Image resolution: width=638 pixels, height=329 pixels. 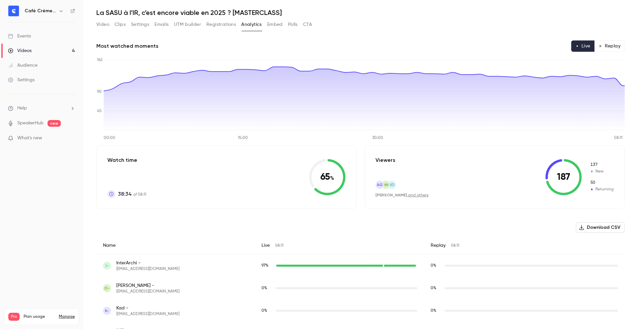 What do you see at coordinates (339, 246) in the screenshot?
I see `div: Live` at bounding box center [339, 246].